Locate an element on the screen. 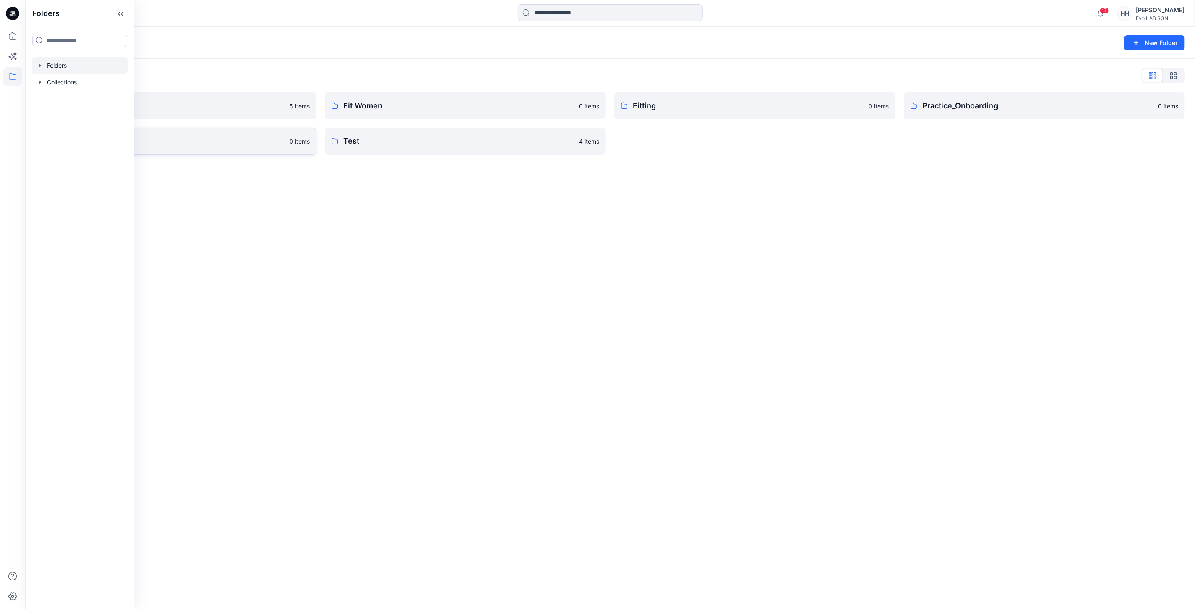 Image resolution: width=1195 pixels, height=609 pixels. a: Fitting0 items is located at coordinates (755, 106).